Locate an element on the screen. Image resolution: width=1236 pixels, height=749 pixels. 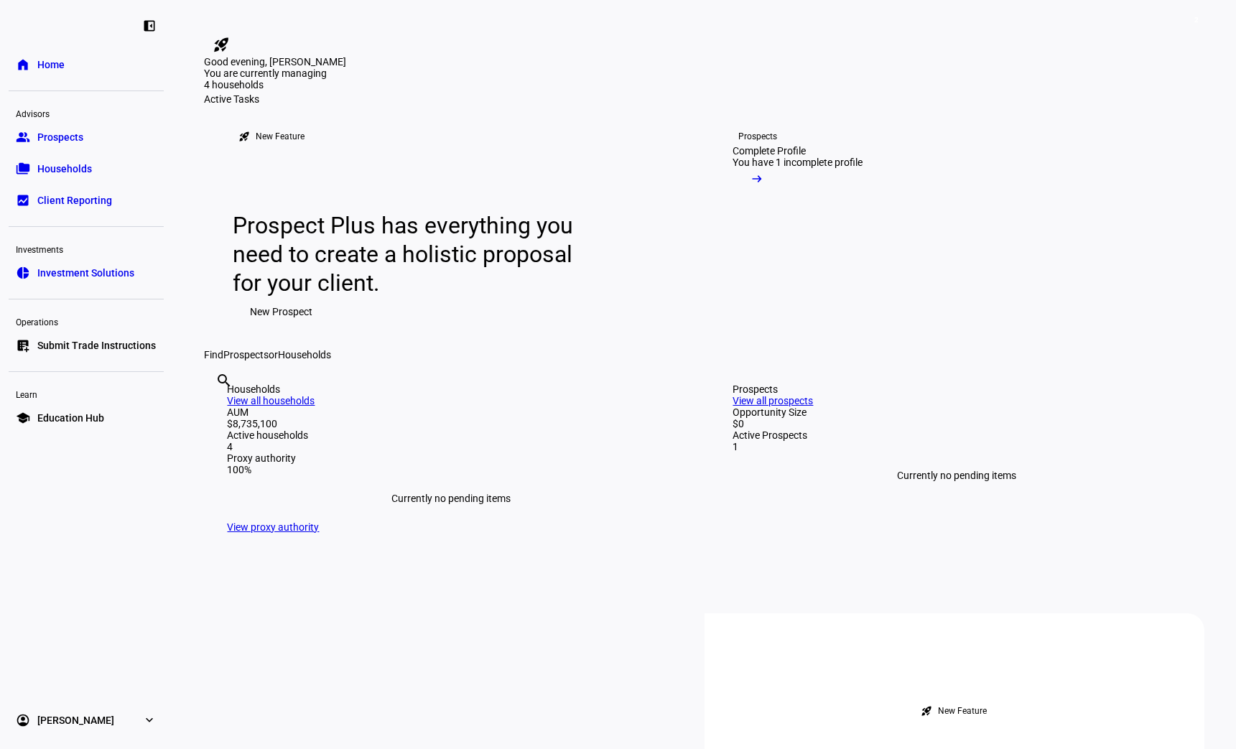
div: Prospect Plus has everything you need to create a holistic proposal for your client. is located at coordinates (410, 254).